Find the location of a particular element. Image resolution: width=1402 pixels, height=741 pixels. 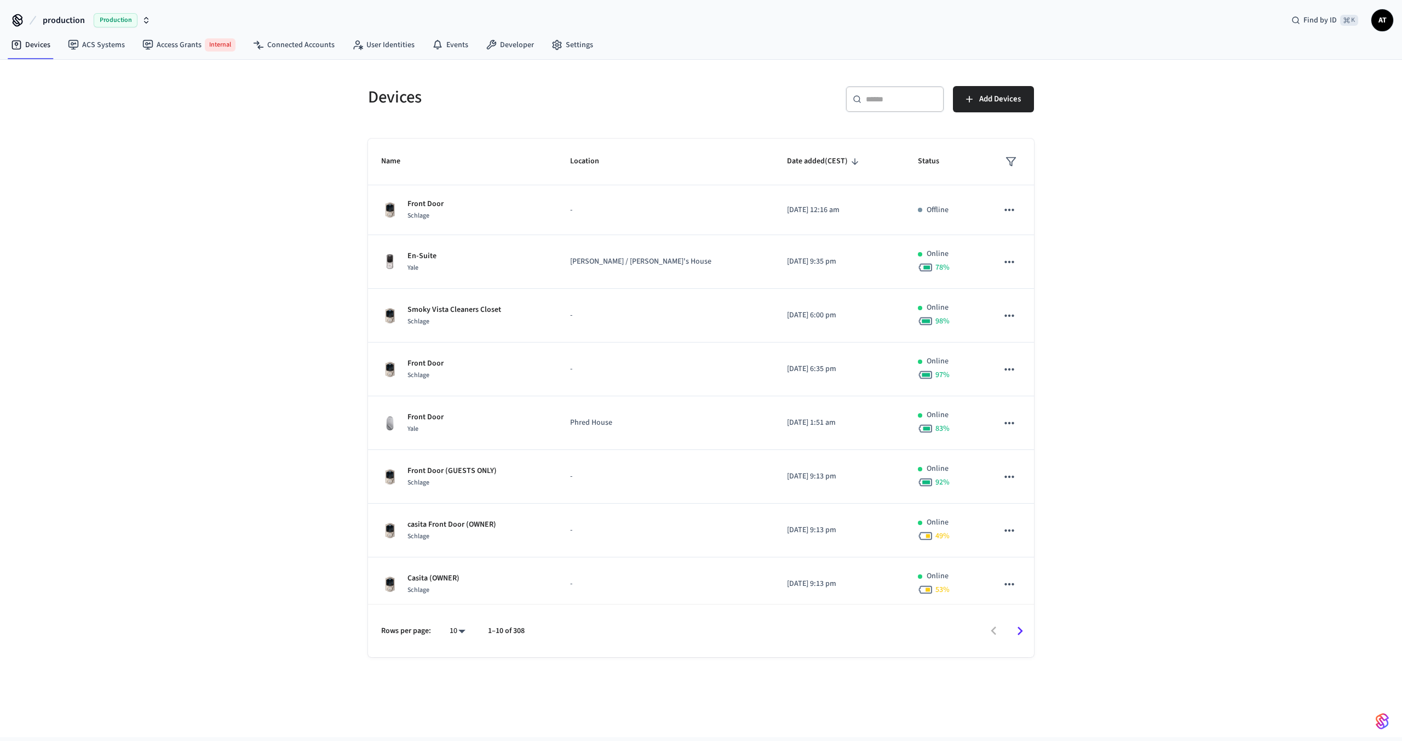

a: Connected Accounts is located at coordinates (294, 45).